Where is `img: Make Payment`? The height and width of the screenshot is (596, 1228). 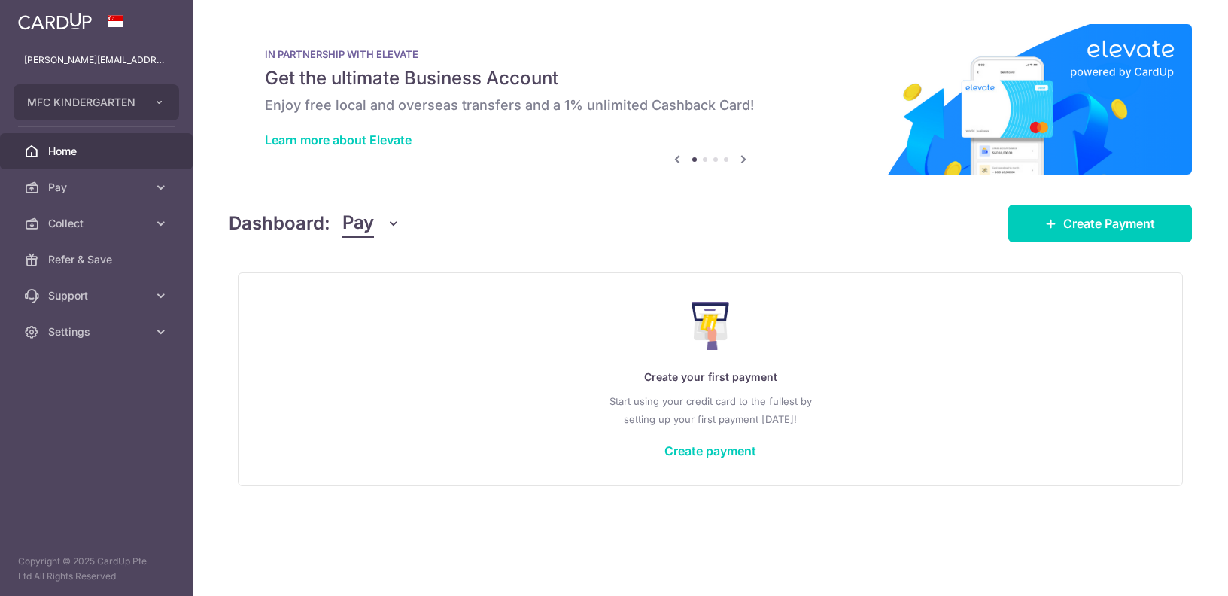 img: Make Payment is located at coordinates (710, 326).